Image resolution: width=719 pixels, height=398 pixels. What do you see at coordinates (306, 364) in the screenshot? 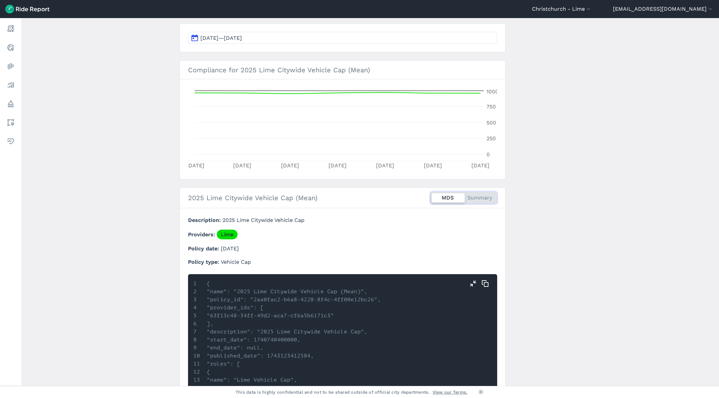
I see `li: "rules": [` at bounding box center [306, 364].